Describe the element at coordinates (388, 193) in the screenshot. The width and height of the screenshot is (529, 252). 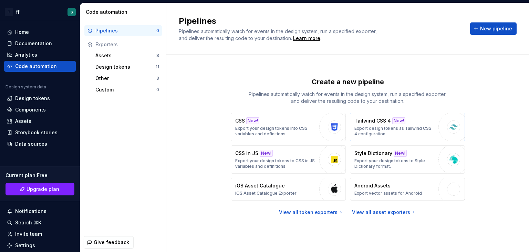
I see `p: Export vector assets for Android` at that location.